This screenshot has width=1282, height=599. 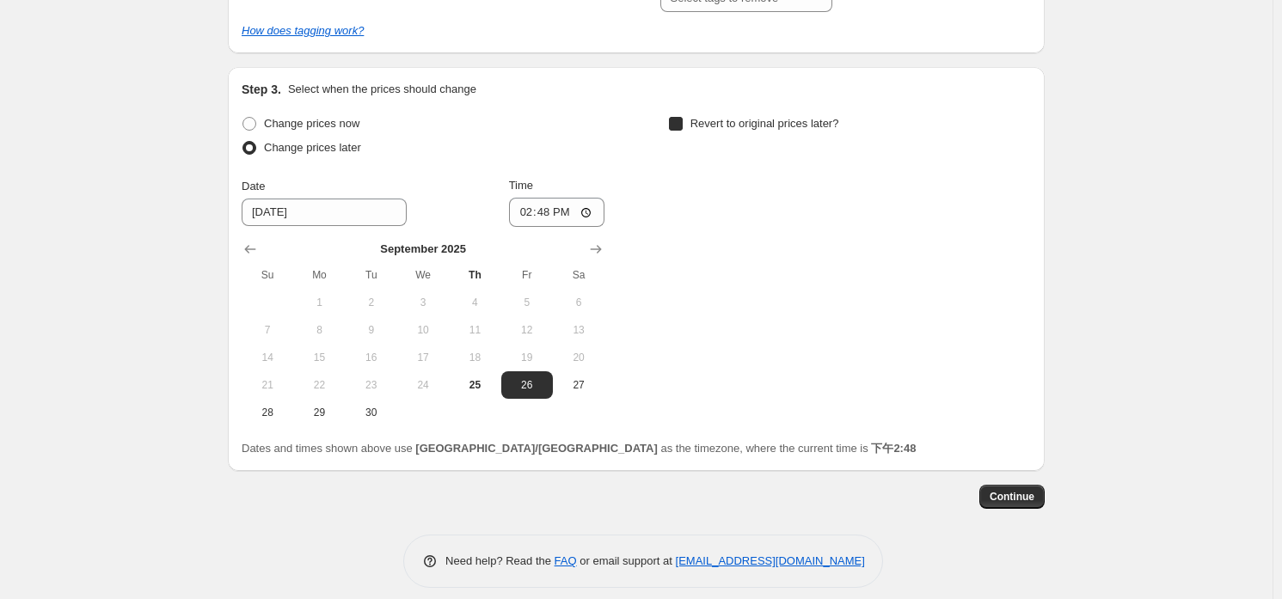 I want to click on span: 16, so click(x=371, y=358).